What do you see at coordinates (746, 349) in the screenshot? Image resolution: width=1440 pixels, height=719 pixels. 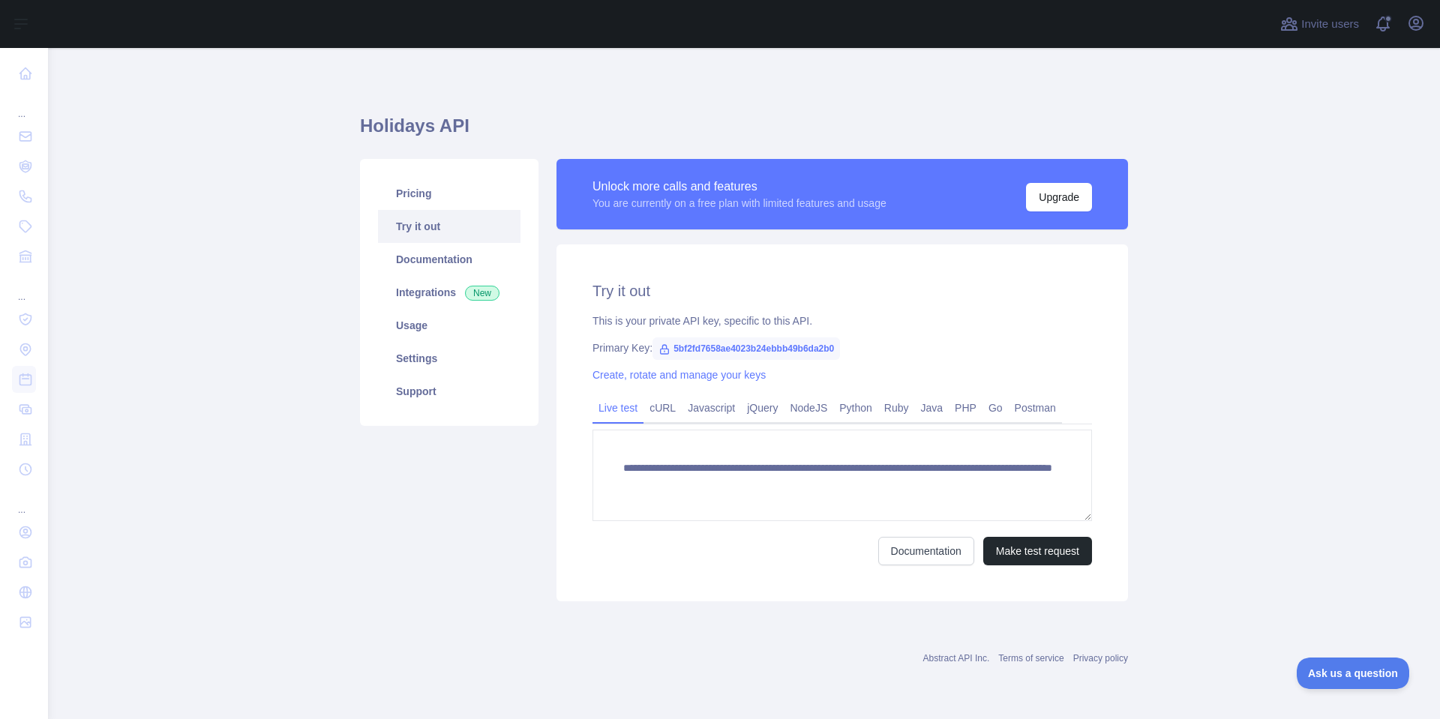 I see `span: 5bf2fd7658ae4023b24ebbb49b6da2b0` at bounding box center [746, 349].